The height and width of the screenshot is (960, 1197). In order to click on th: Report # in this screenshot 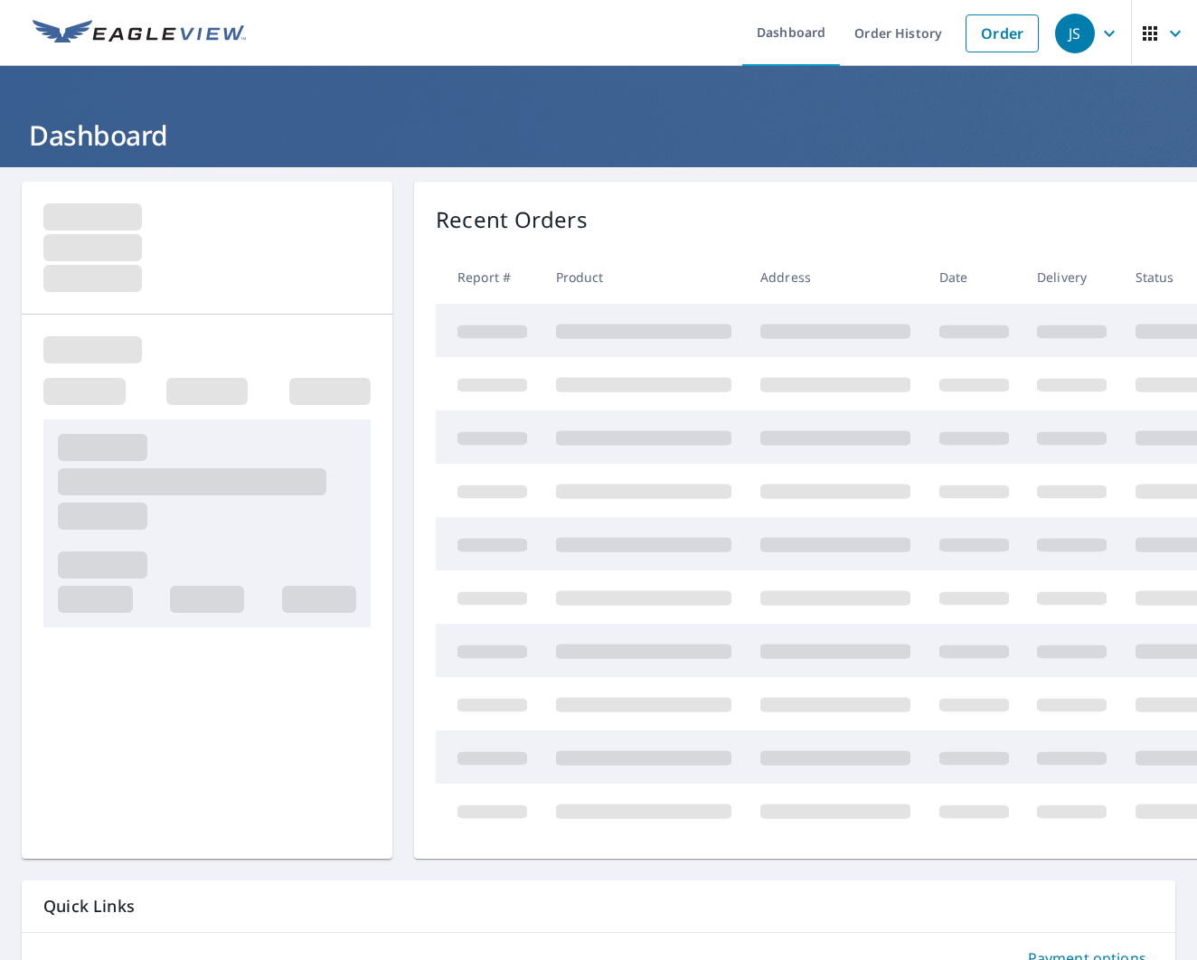, I will do `click(488, 277)`.